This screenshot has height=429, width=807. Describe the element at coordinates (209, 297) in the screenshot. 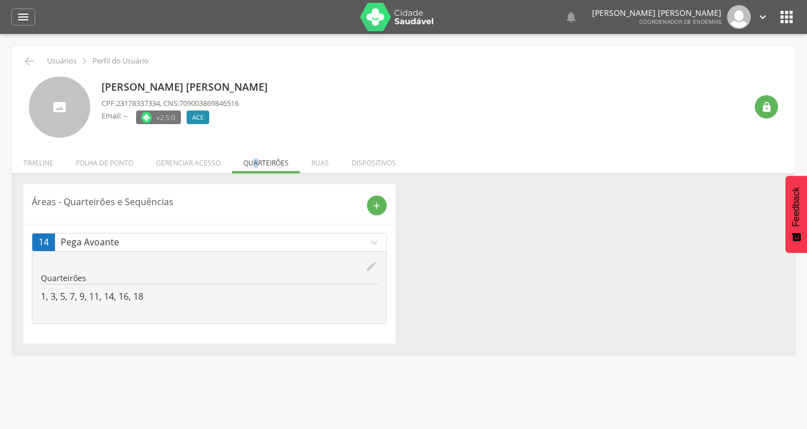

I see `p: 1, 3, 5, 7, 9, 11, 14, 16, 18` at that location.